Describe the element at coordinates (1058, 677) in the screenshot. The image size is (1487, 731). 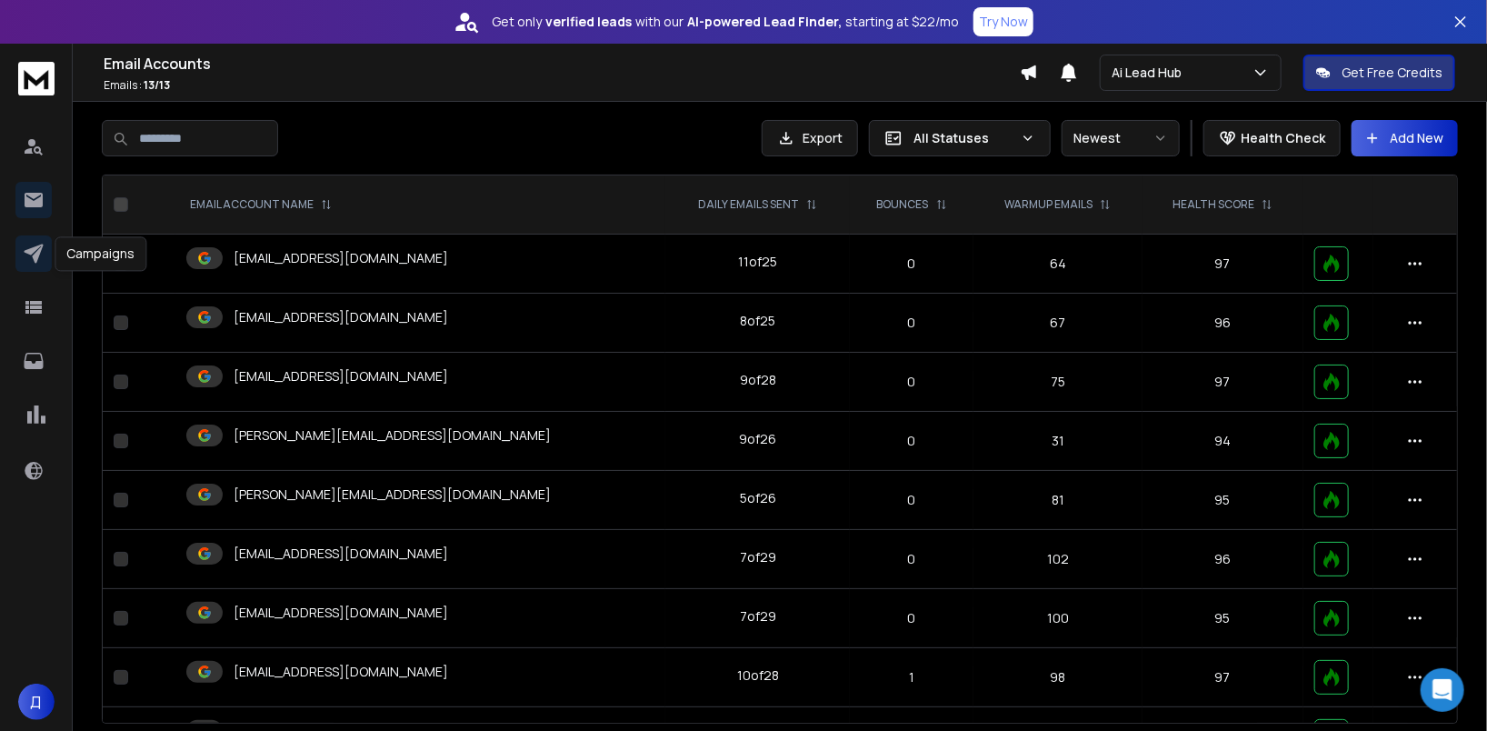
I see `td: 98` at that location.